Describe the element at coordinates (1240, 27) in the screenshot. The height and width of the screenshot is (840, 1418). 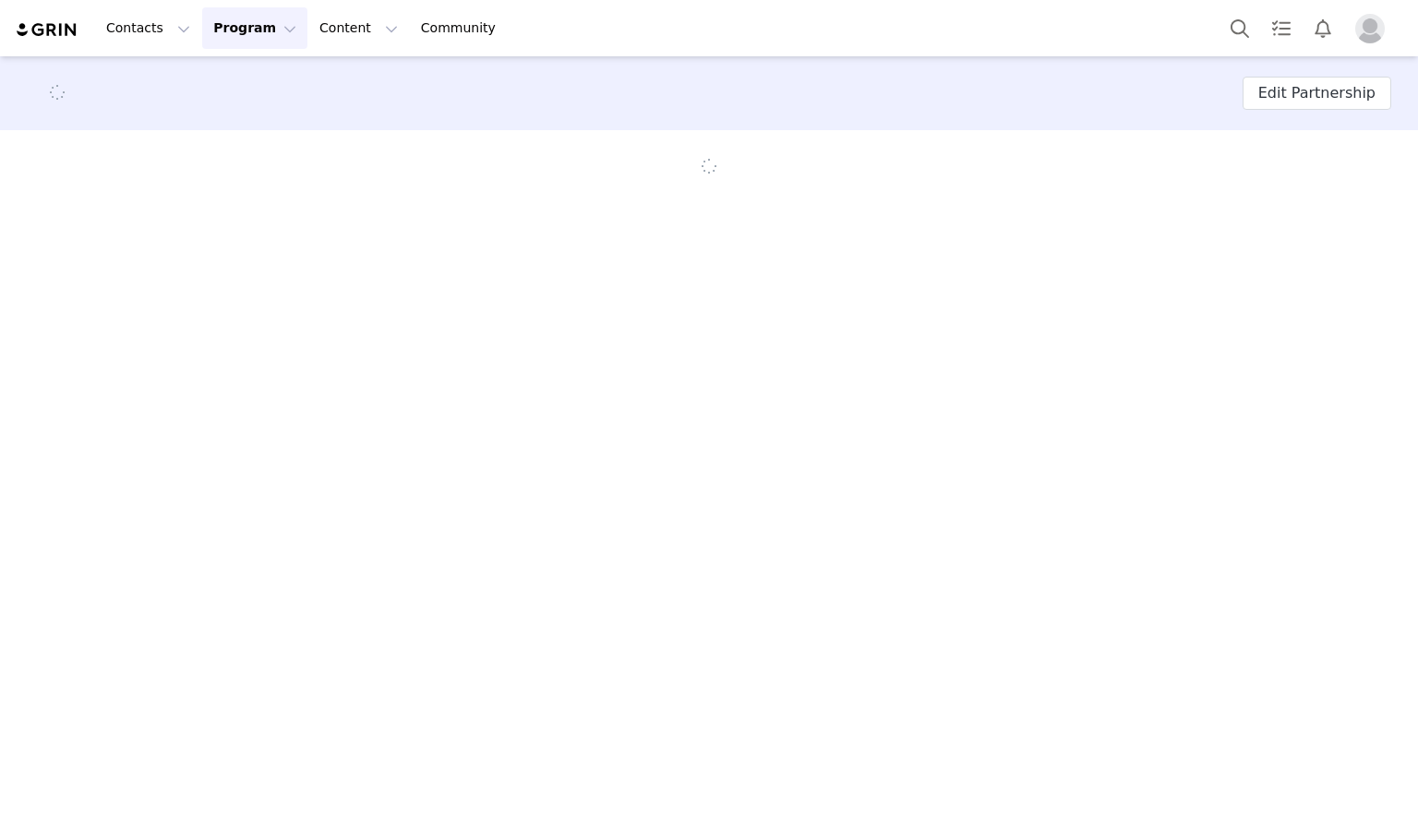
I see `button: Search` at that location.